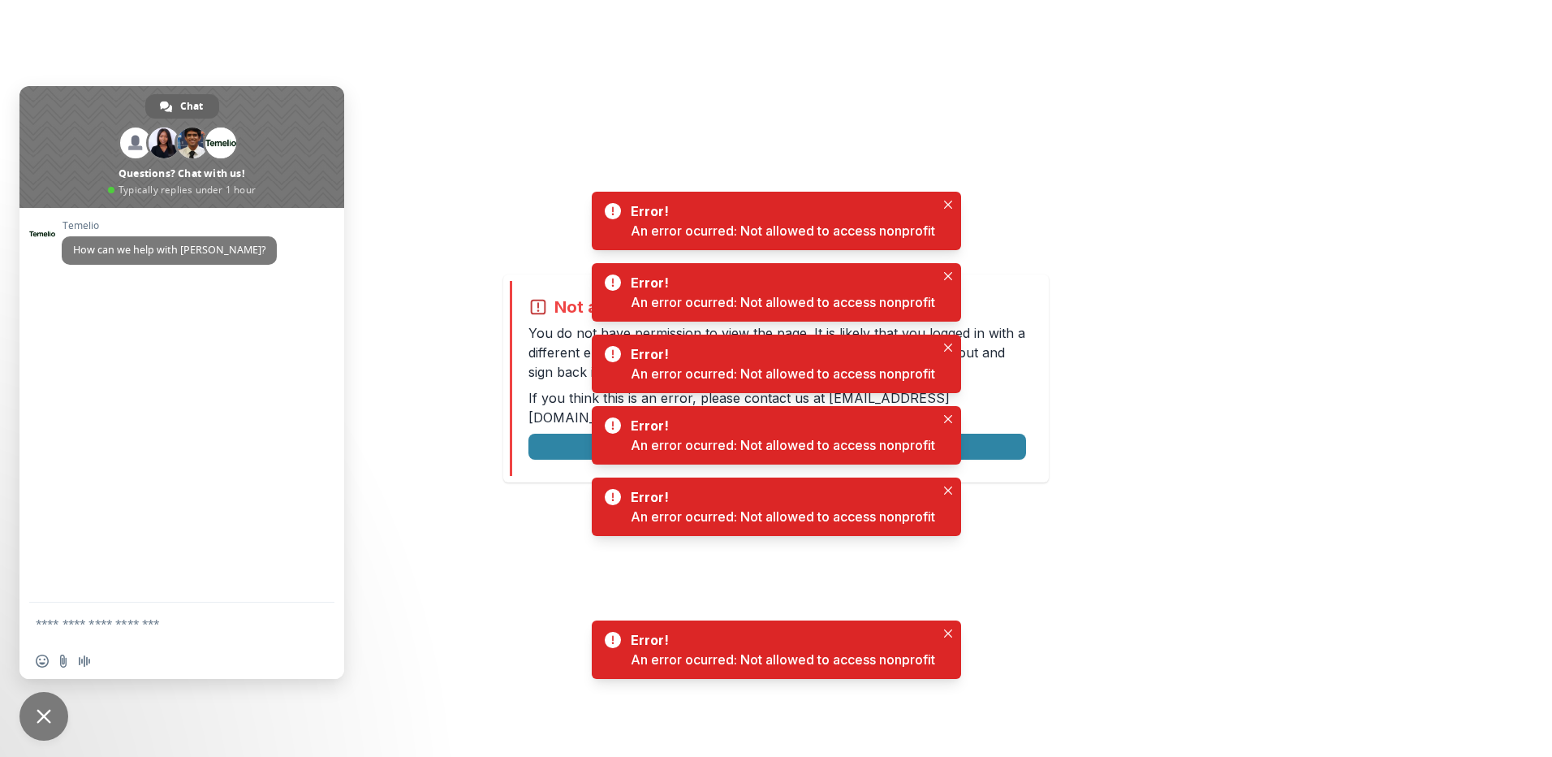 The image size is (1552, 757). Describe the element at coordinates (44, 716) in the screenshot. I see `div: Close chat` at that location.